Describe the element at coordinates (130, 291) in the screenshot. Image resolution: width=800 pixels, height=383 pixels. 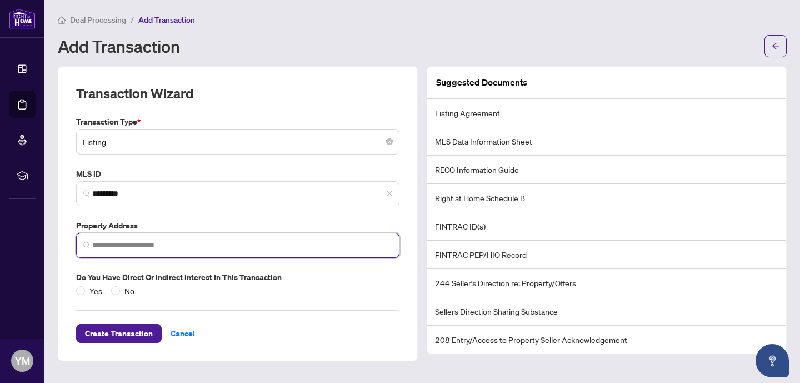
I see `span: No` at that location.